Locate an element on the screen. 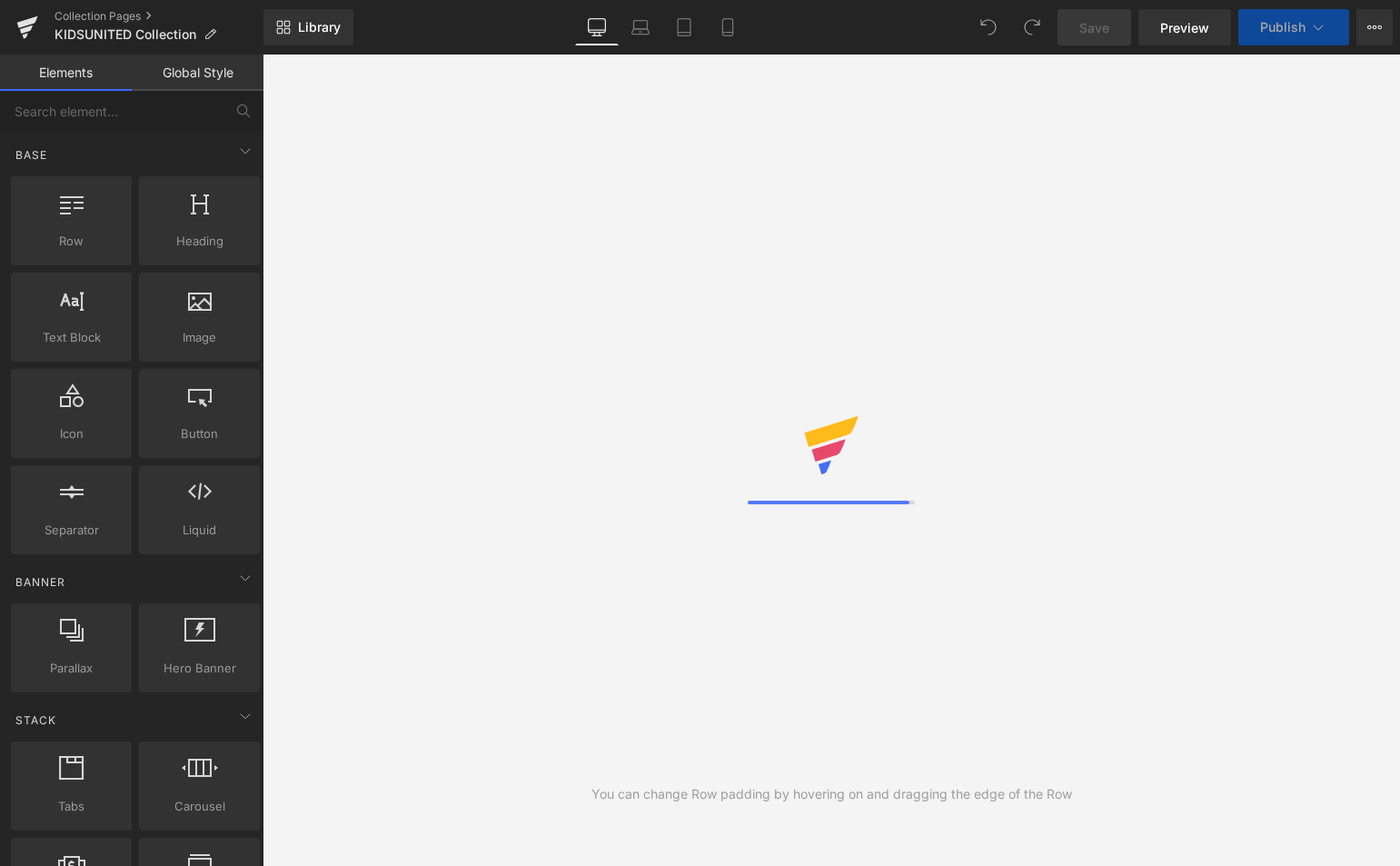 This screenshot has width=1400, height=866. a: Tablet is located at coordinates (684, 27).